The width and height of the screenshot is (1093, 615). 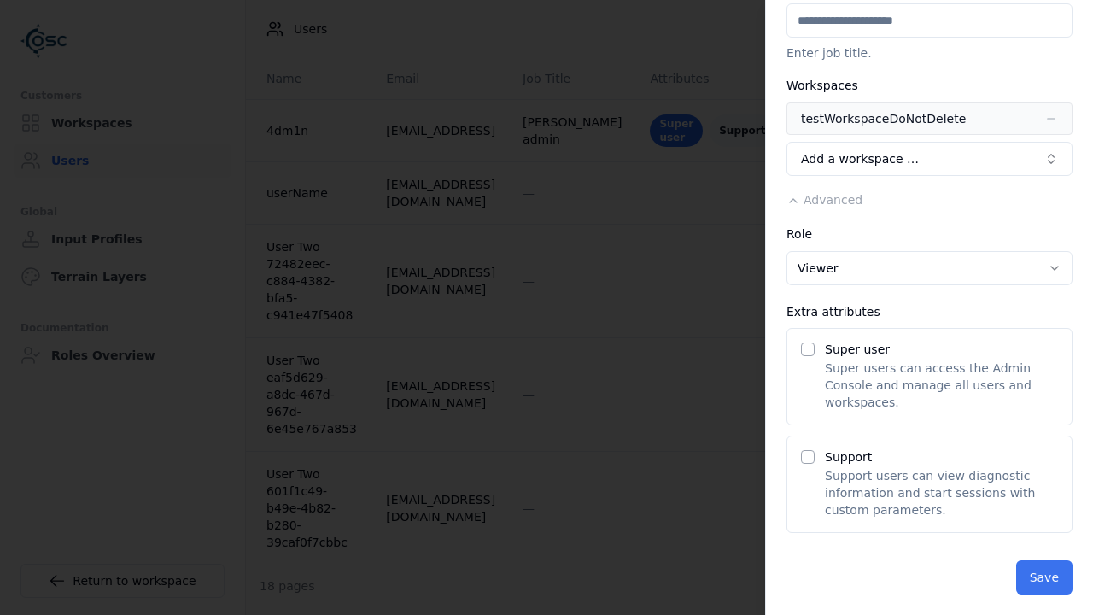 What do you see at coordinates (1045, 577) in the screenshot?
I see `button: Save` at bounding box center [1045, 577].